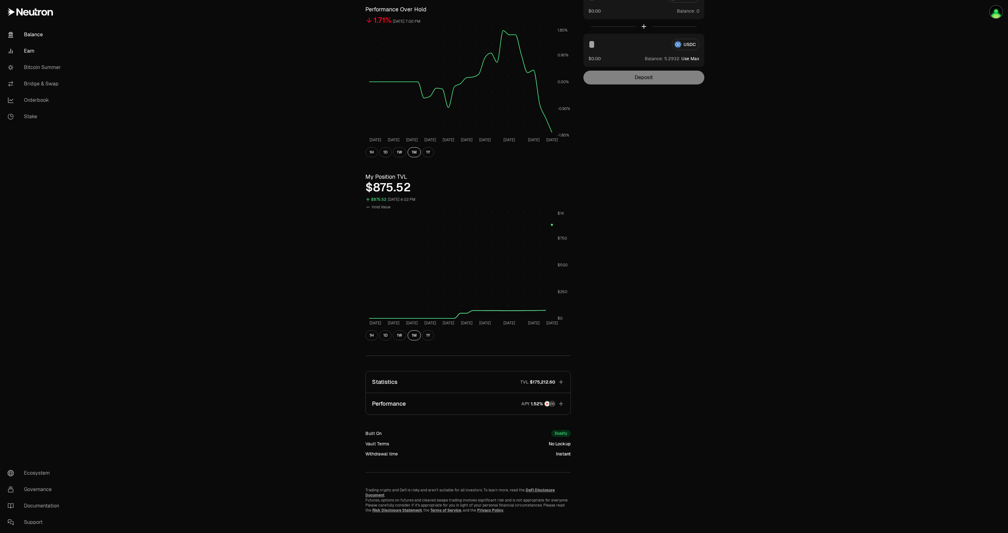  What do you see at coordinates (563, 135) in the screenshot?
I see `tspan: -1.80%` at bounding box center [563, 135].